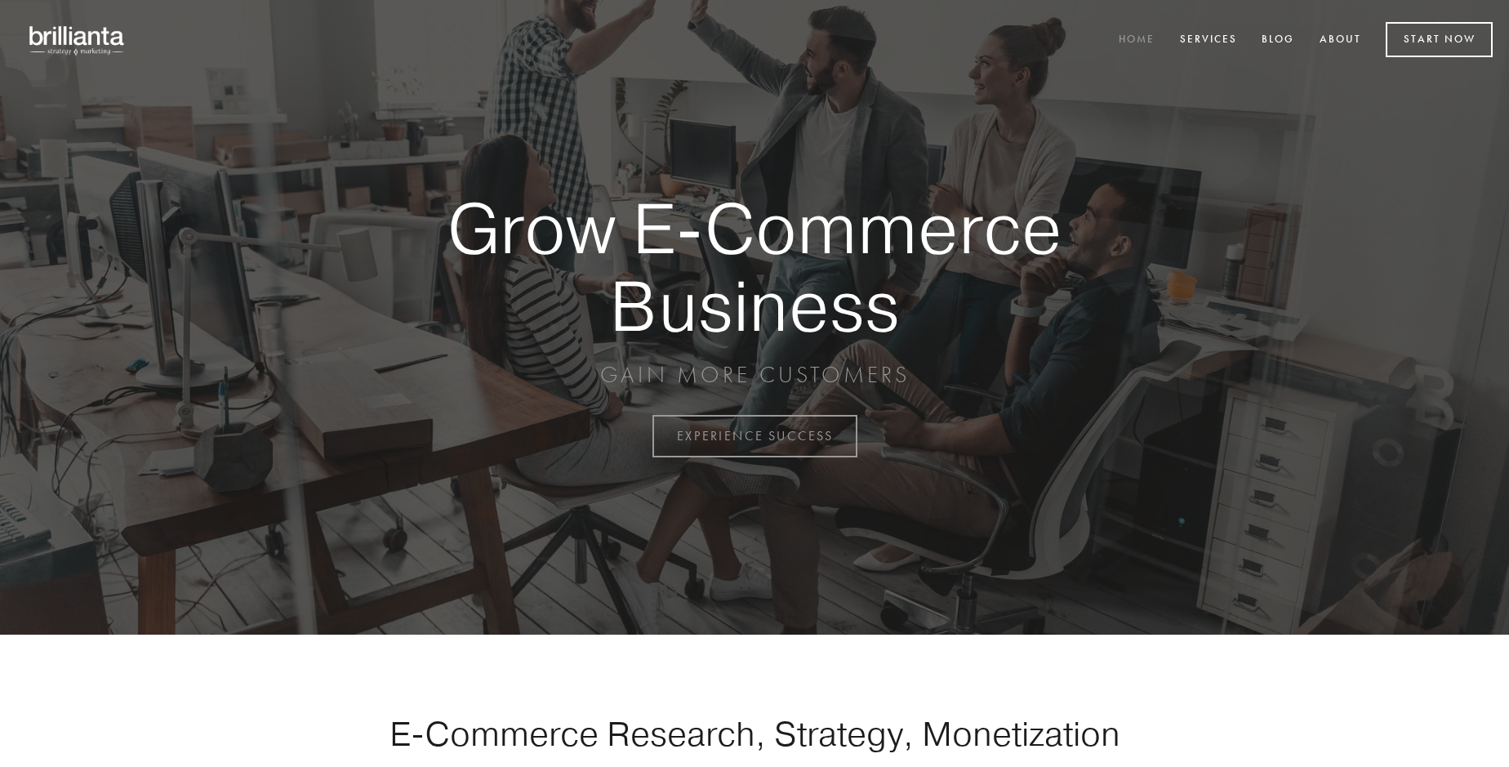 Image resolution: width=1509 pixels, height=767 pixels. What do you see at coordinates (1340, 40) in the screenshot?
I see `a: About` at bounding box center [1340, 40].